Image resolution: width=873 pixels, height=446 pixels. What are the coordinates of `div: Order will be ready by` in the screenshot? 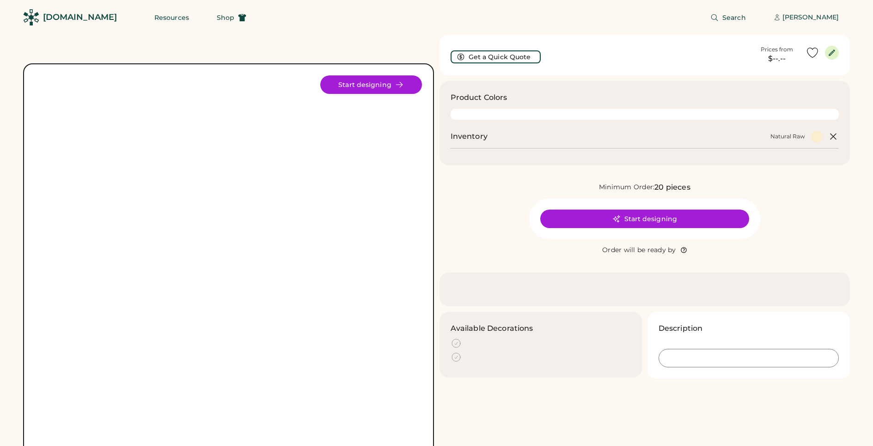 It's located at (639, 250).